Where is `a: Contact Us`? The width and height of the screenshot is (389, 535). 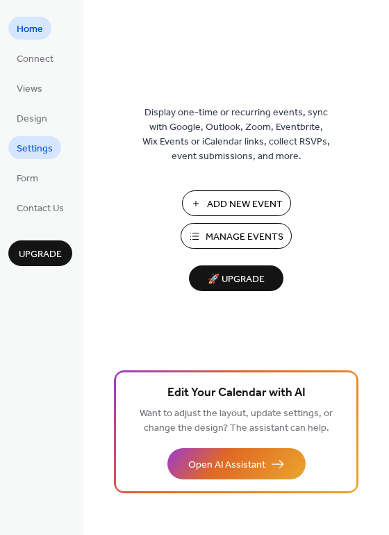 a: Contact Us is located at coordinates (40, 207).